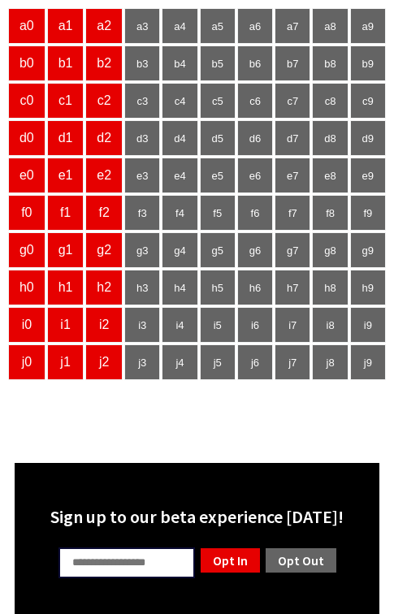  What do you see at coordinates (66, 63) in the screenshot?
I see `td: b1` at bounding box center [66, 63].